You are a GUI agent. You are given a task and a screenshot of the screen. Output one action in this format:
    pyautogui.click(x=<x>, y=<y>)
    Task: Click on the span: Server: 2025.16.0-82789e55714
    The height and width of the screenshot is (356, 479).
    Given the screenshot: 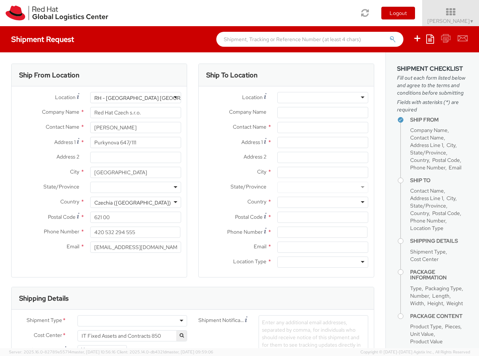 What is the action you would take?
    pyautogui.click(x=62, y=352)
    